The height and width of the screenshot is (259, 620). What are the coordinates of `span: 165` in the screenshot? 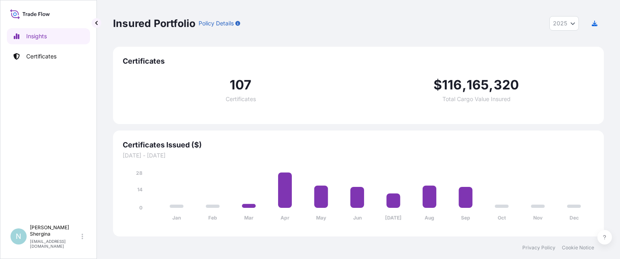 It's located at (478, 85).